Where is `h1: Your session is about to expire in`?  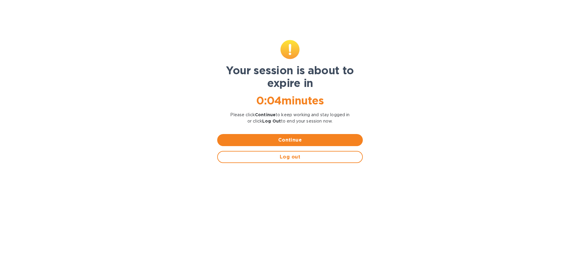
h1: Your session is about to expire in is located at coordinates (290, 77).